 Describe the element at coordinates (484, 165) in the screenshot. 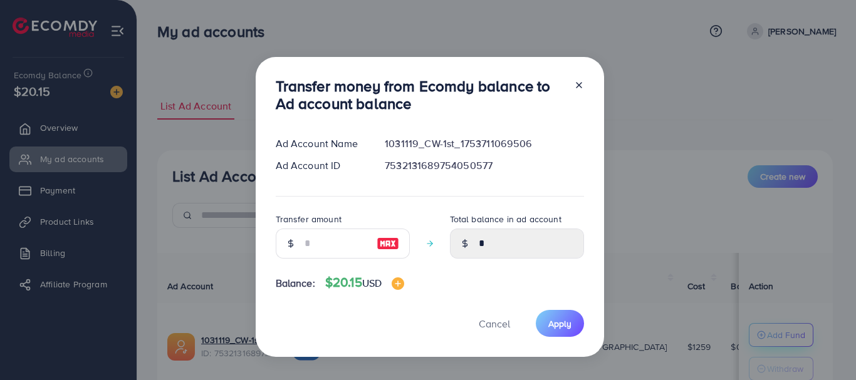

I see `div: 7532131689754050577` at that location.